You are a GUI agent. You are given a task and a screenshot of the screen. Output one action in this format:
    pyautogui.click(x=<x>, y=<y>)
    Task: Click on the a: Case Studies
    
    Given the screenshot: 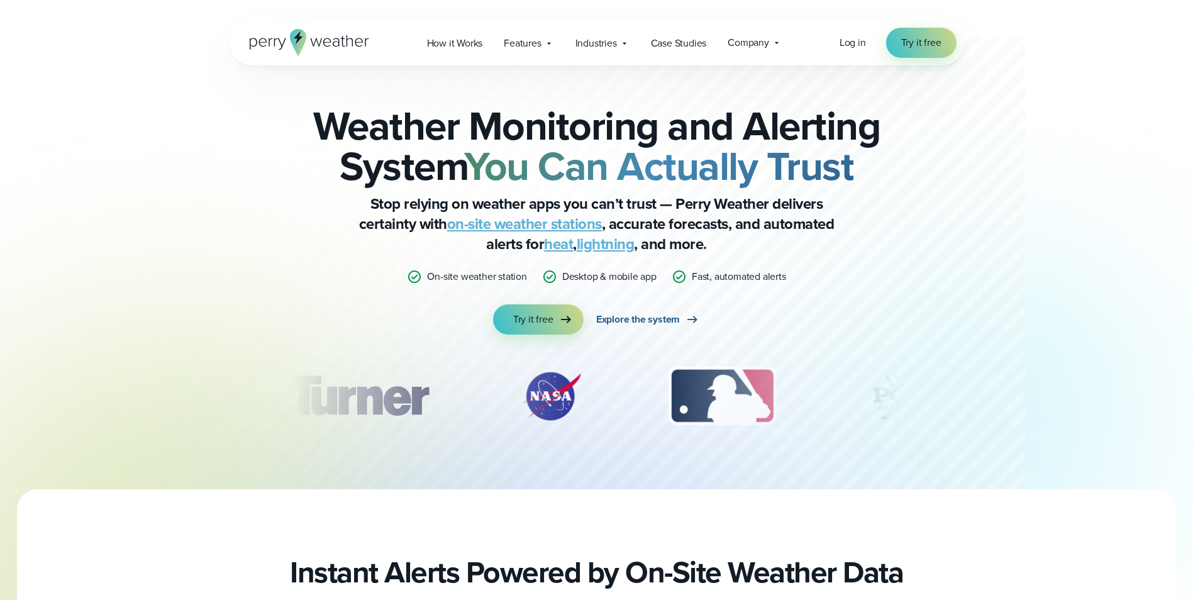 What is the action you would take?
    pyautogui.click(x=679, y=43)
    